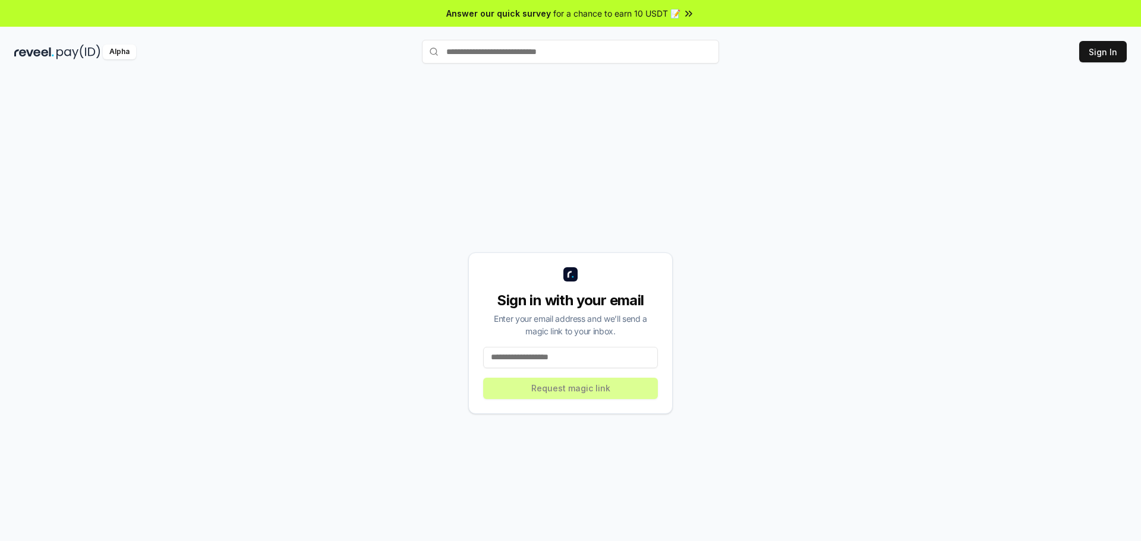 The width and height of the screenshot is (1141, 541). I want to click on button: Sign In, so click(1103, 52).